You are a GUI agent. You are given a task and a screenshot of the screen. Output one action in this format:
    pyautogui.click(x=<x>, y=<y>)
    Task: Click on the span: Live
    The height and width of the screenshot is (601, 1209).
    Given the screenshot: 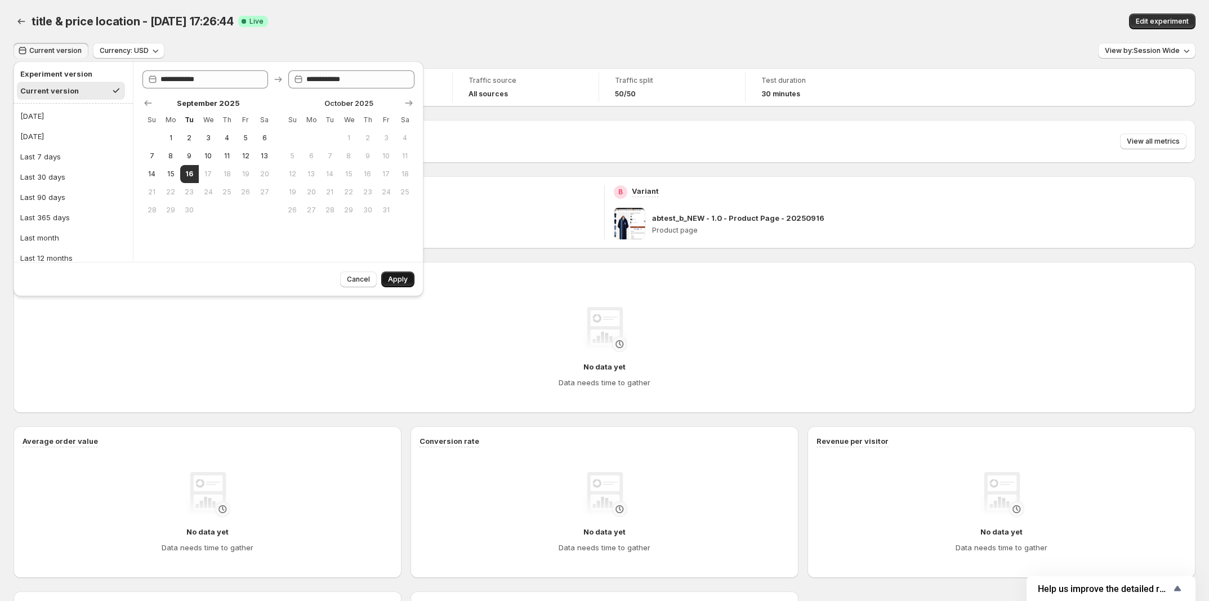 What is the action you would take?
    pyautogui.click(x=256, y=21)
    